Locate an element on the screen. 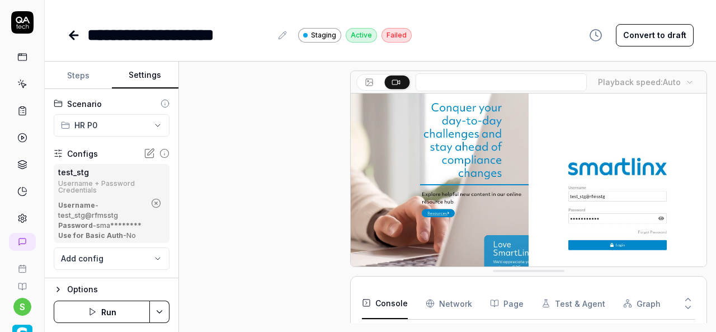 Image resolution: width=716 pixels, height=332 pixels. div: Playback speed: is located at coordinates (640, 82).